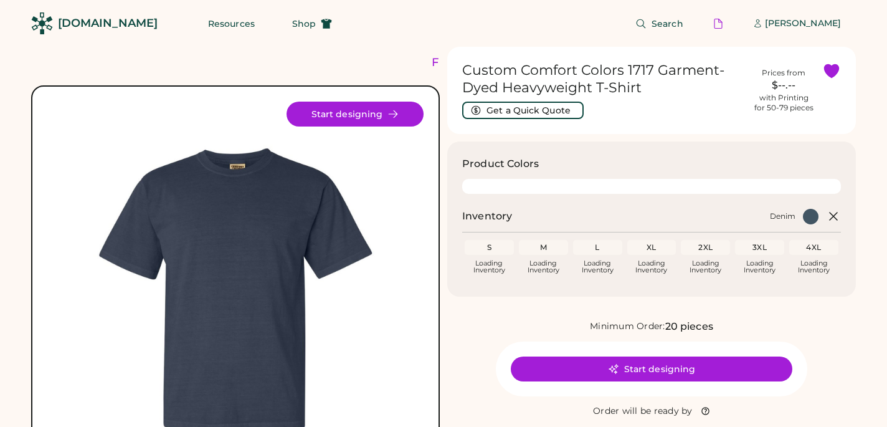  I want to click on div: 3XL, so click(760, 247).